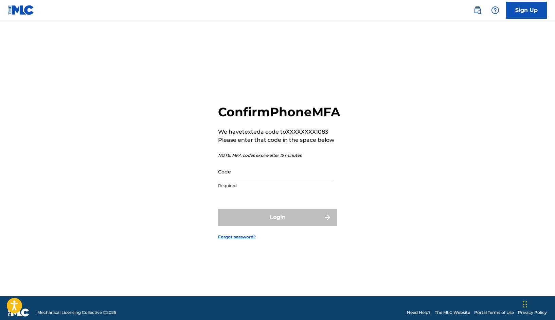  I want to click on p: Please enter that code in the space below, so click(279, 140).